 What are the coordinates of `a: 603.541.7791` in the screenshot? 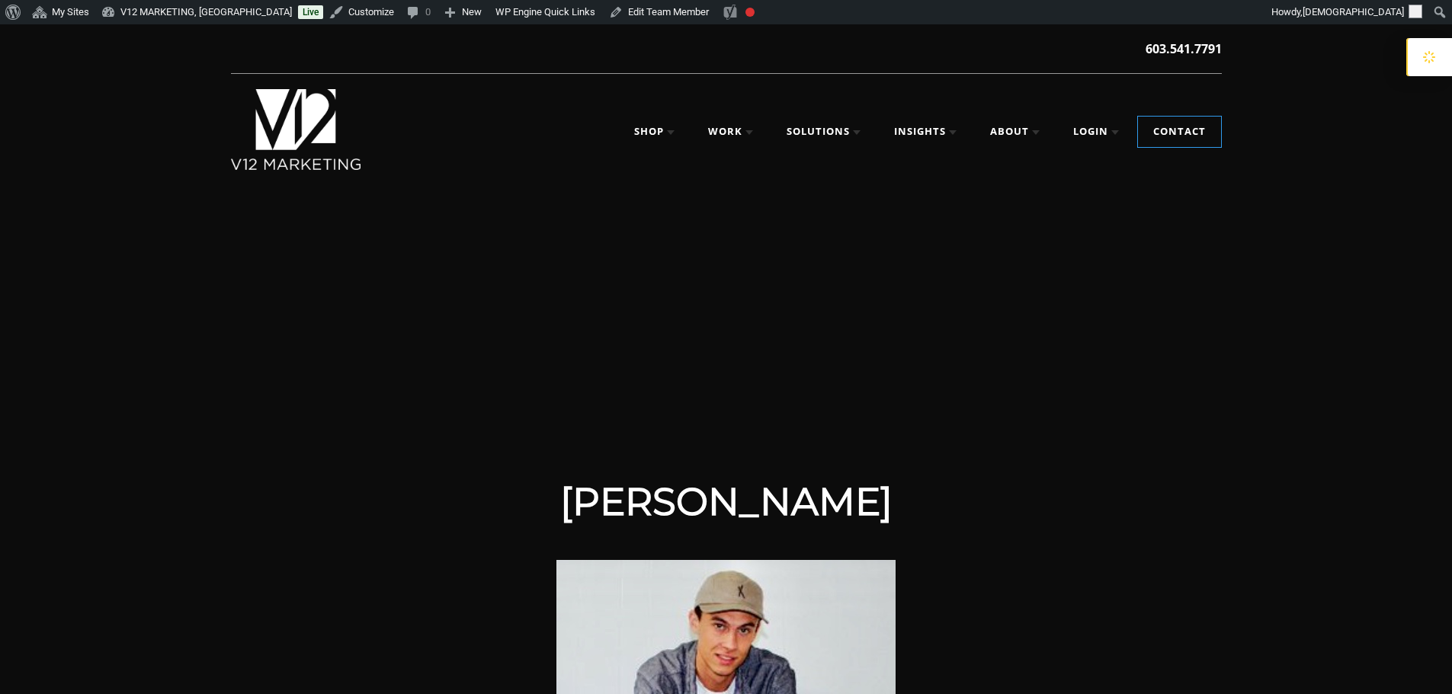 It's located at (1184, 49).